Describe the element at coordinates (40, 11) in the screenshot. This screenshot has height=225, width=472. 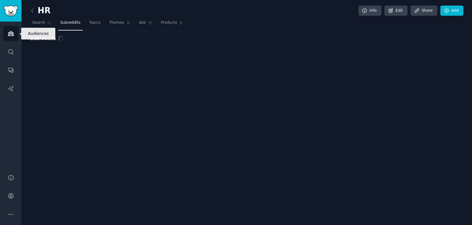
I see `h2: HR` at that location.